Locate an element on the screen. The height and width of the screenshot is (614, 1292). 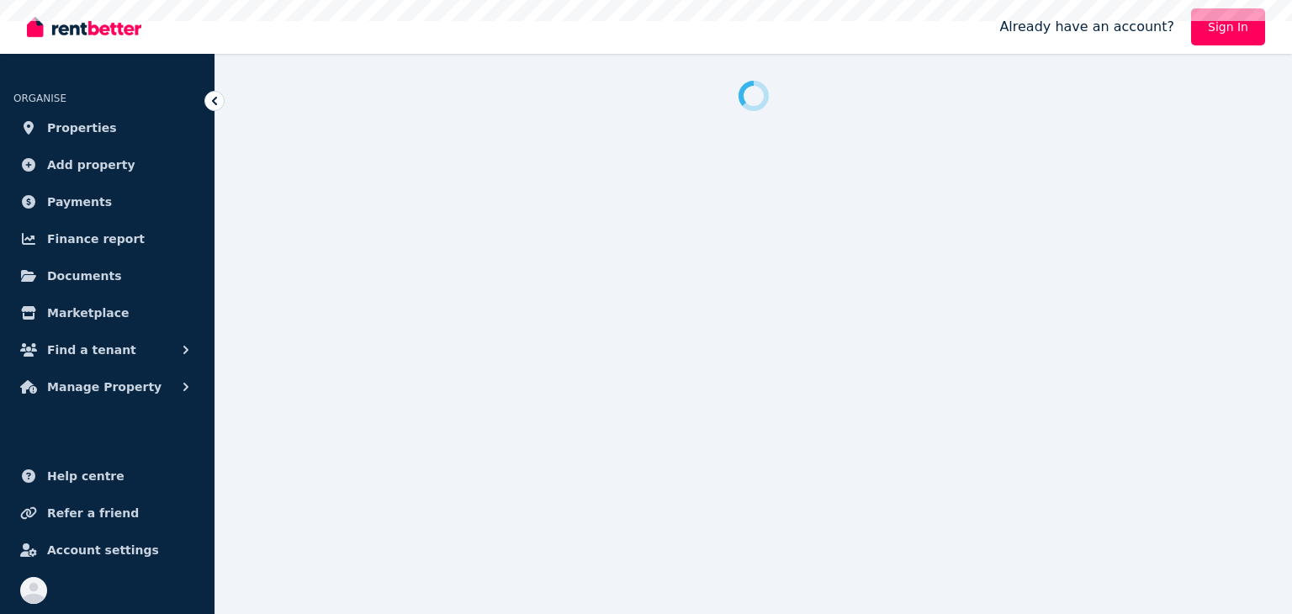
span: Add property is located at coordinates (91, 165).